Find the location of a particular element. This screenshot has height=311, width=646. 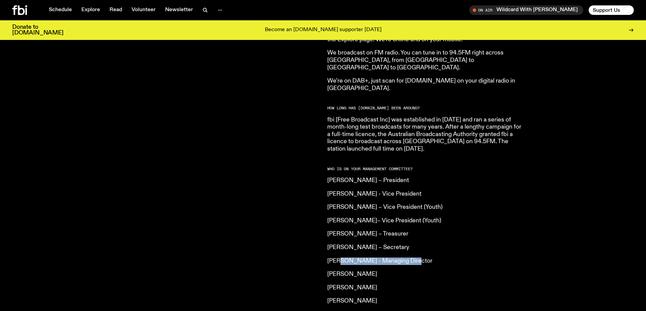

a: Read is located at coordinates (116, 10).